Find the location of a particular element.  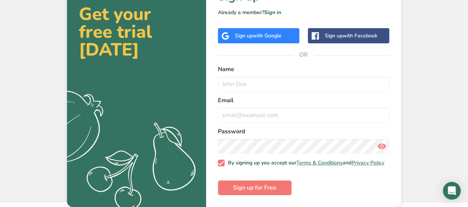

button: Sign up for Free is located at coordinates (254, 188).